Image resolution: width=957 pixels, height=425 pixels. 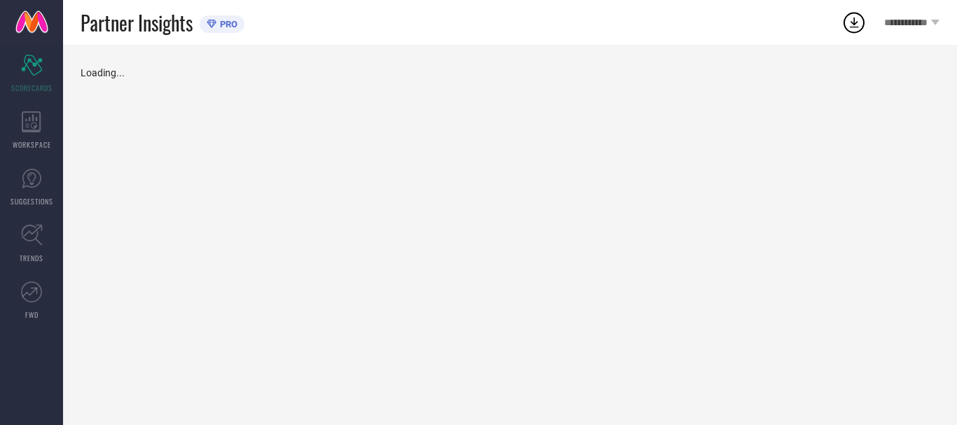 What do you see at coordinates (32, 144) in the screenshot?
I see `span: WORKSPACE` at bounding box center [32, 144].